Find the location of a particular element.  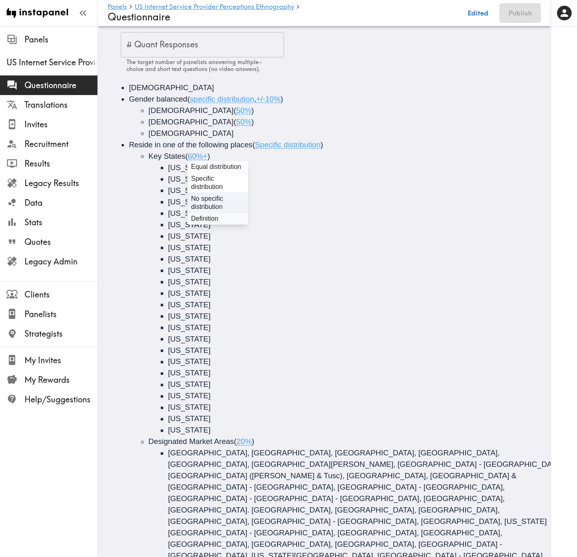

a: Panels is located at coordinates (117, 7).